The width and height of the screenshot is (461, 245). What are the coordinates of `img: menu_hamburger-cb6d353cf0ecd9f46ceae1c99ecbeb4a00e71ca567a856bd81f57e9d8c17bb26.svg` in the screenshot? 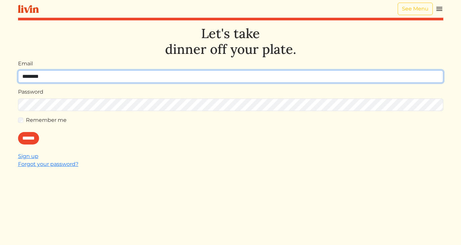 It's located at (439, 9).